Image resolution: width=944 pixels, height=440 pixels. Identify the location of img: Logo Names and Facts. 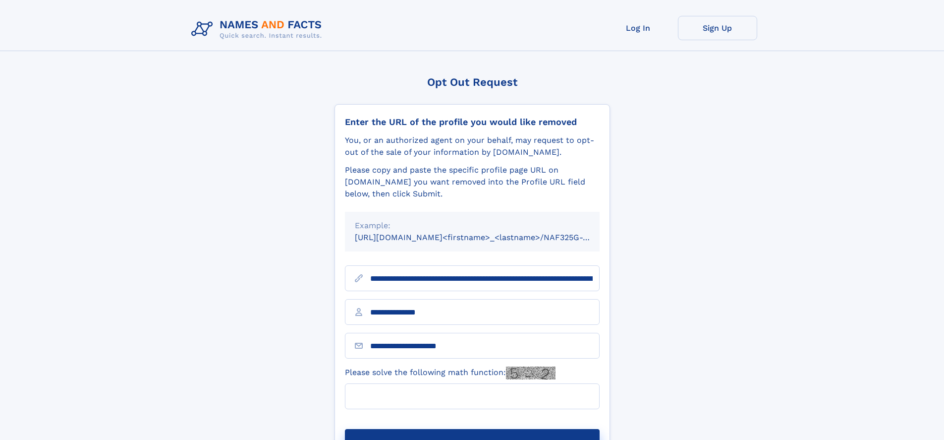
(259, 29).